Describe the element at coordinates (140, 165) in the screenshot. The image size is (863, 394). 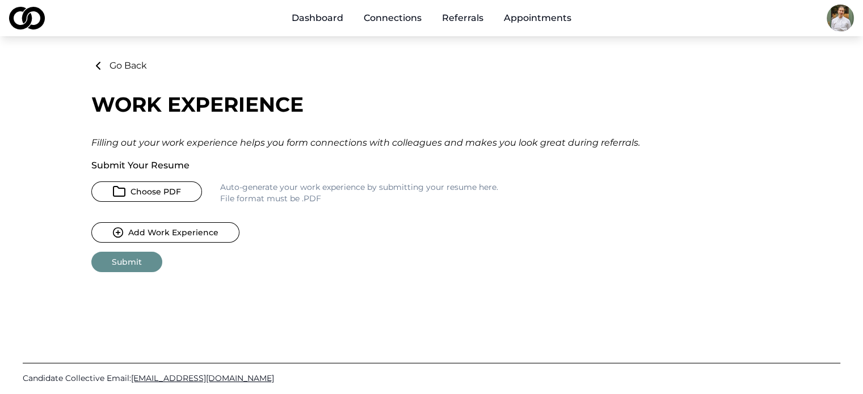
I see `label: Submit Your Resume` at that location.